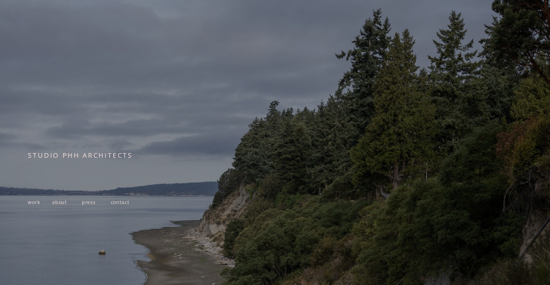 The width and height of the screenshot is (550, 285). I want to click on a: contact, so click(120, 202).